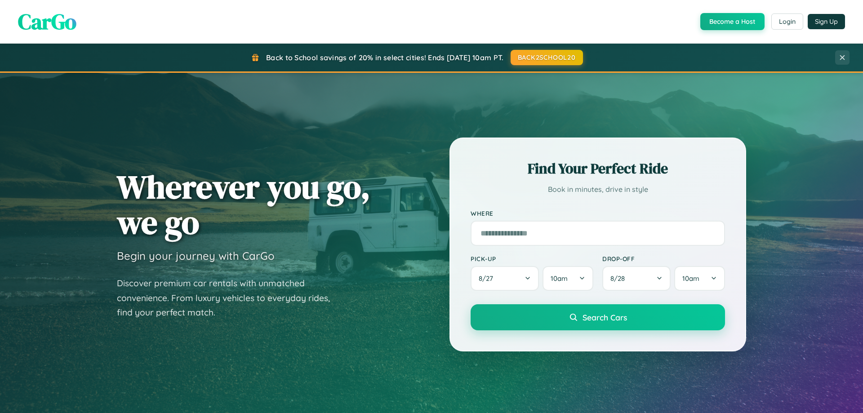 This screenshot has width=863, height=413. I want to click on button: 8/28, so click(636, 278).